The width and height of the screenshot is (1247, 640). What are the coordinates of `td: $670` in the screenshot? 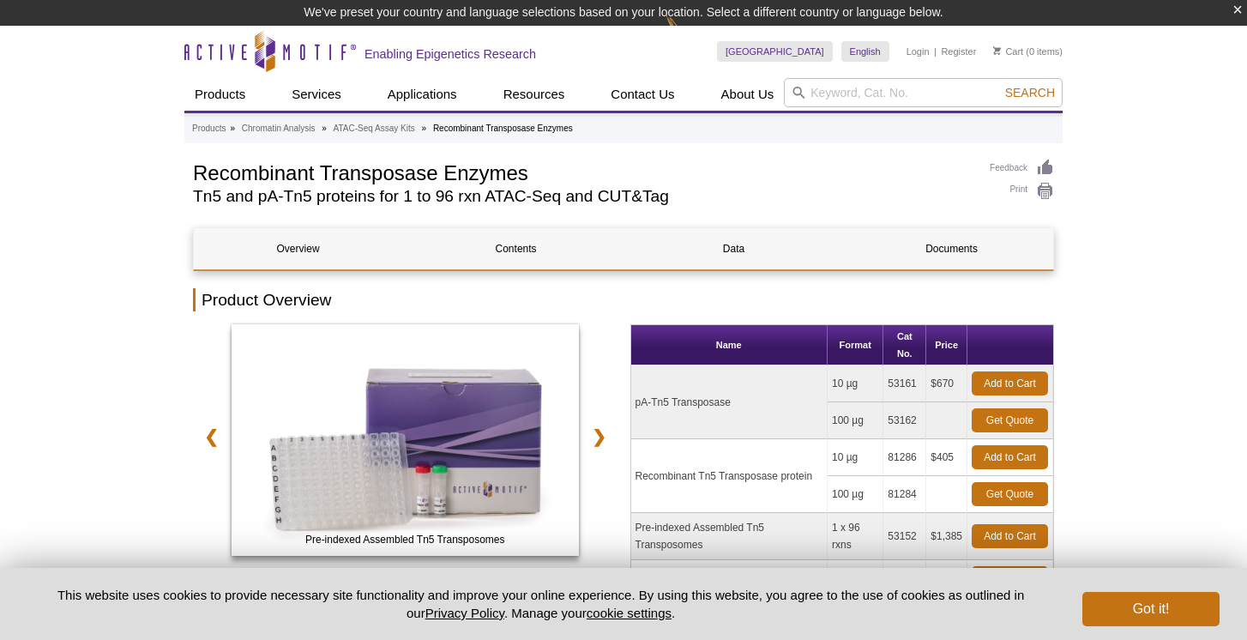 It's located at (947, 383).